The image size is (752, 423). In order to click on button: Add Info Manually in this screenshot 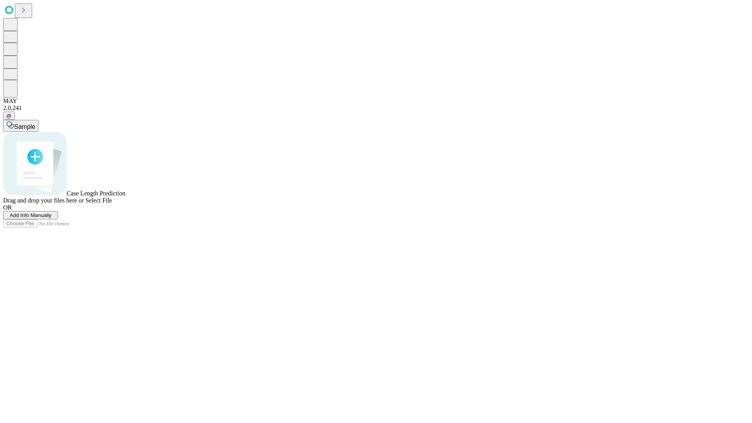, I will do `click(31, 215)`.